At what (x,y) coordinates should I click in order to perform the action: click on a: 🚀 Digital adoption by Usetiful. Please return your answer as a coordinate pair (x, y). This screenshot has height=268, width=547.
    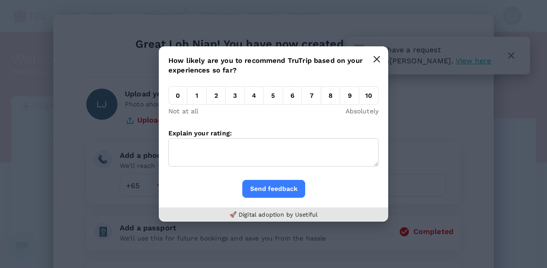
    Looking at the image, I should click on (273, 214).